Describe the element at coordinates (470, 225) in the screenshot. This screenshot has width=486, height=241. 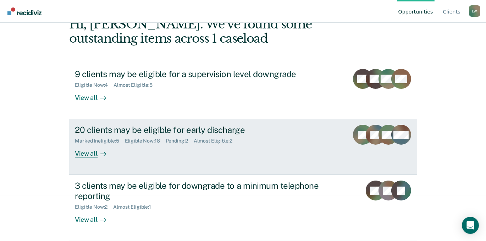
I see `div: Open Intercom Messenger` at that location.